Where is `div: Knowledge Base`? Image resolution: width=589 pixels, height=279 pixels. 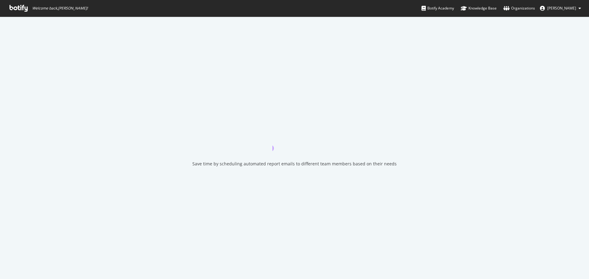 div: Knowledge Base is located at coordinates (478, 8).